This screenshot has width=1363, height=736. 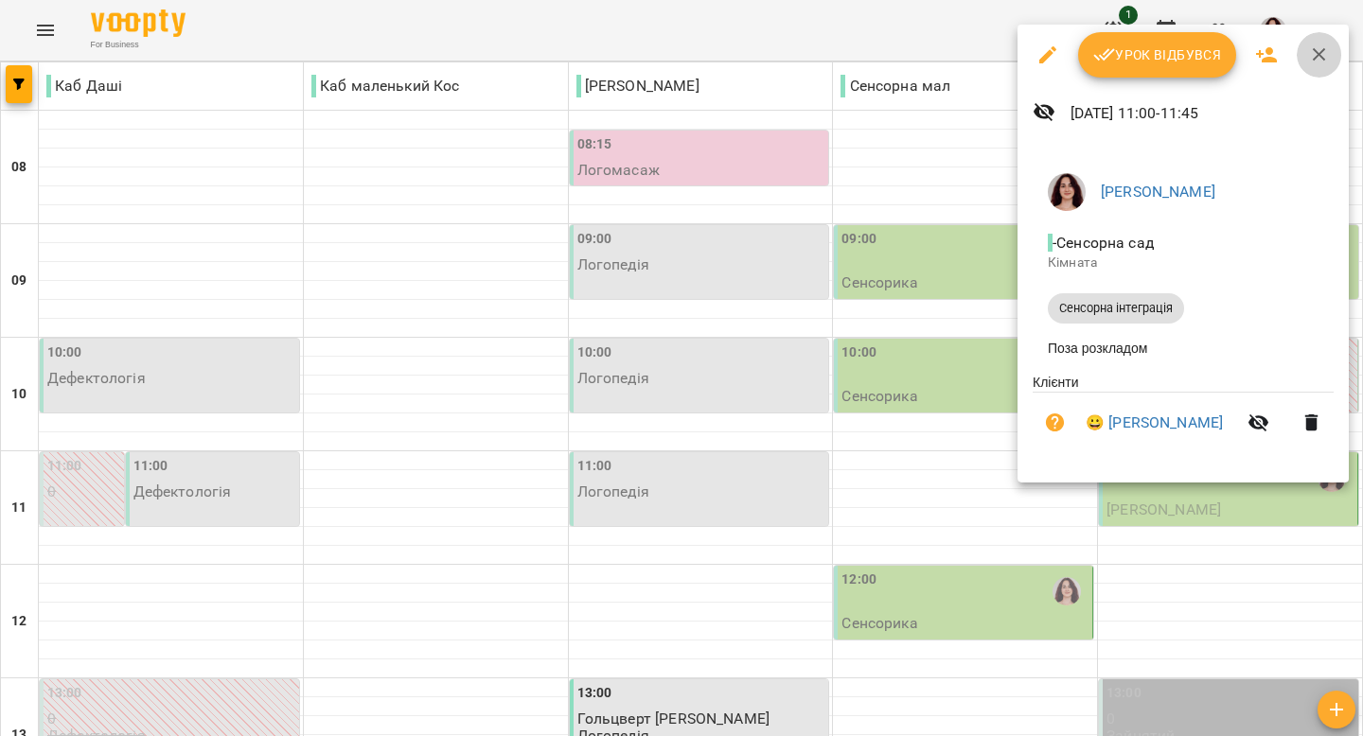 I want to click on span: Урок відбувся, so click(x=1158, y=55).